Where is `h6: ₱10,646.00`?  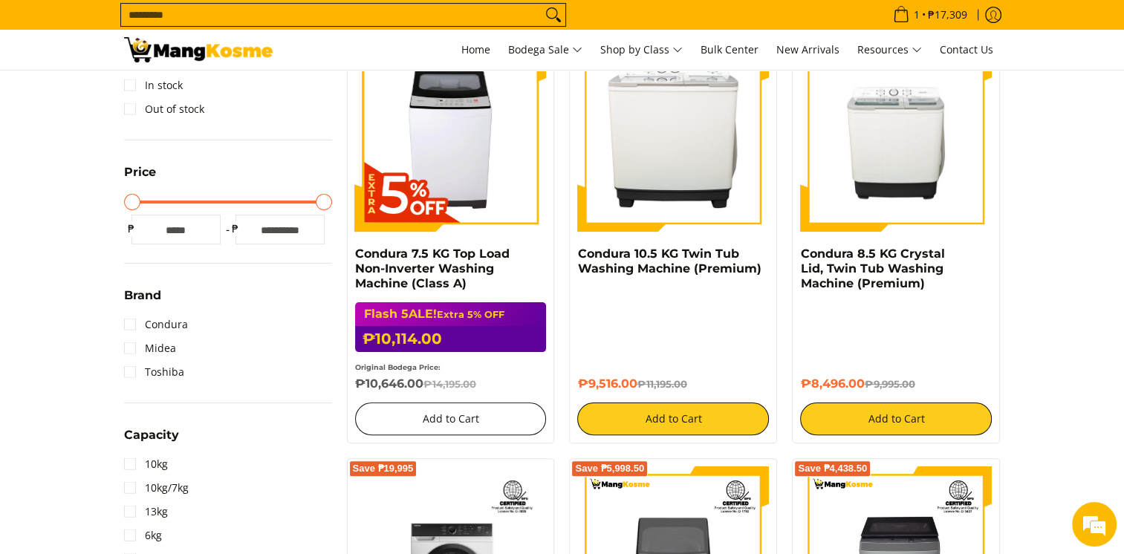 h6: ₱10,646.00 is located at coordinates (451, 384).